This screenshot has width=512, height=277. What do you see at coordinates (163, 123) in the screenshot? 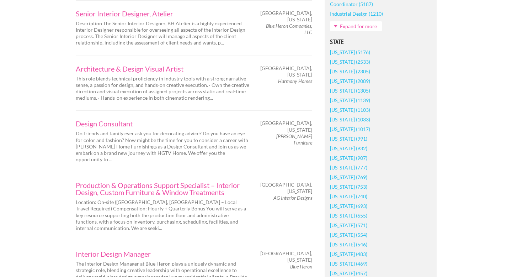
I see `a: Design Consultant` at bounding box center [163, 123].